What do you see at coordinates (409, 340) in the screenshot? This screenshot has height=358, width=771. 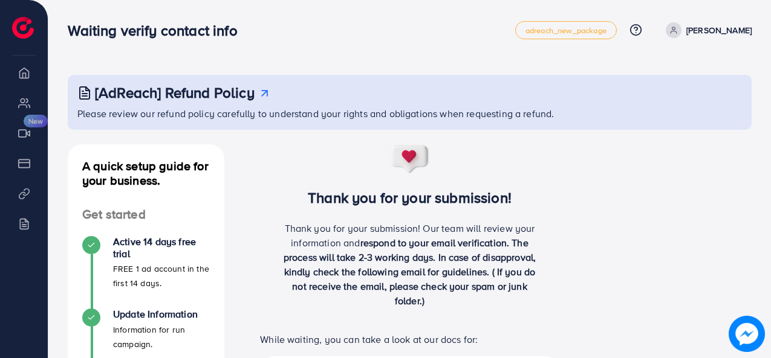 I see `p: While waiting, you can take a look at our docs for:` at bounding box center [409, 340].